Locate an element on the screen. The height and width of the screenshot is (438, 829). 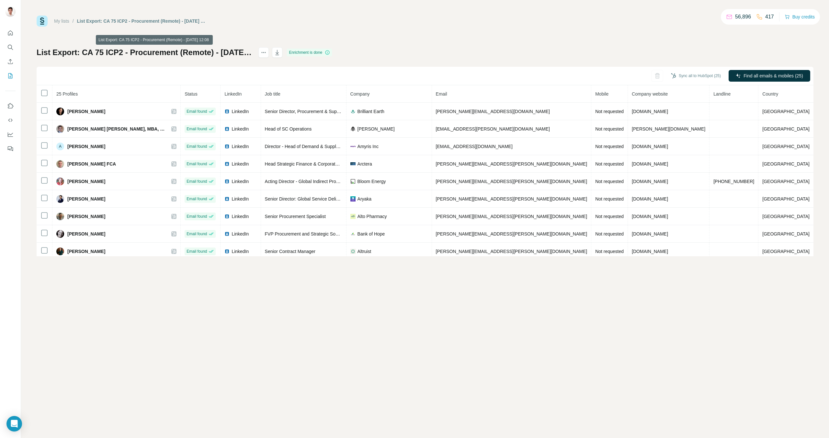
span: Altruist is located at coordinates (364, 251).